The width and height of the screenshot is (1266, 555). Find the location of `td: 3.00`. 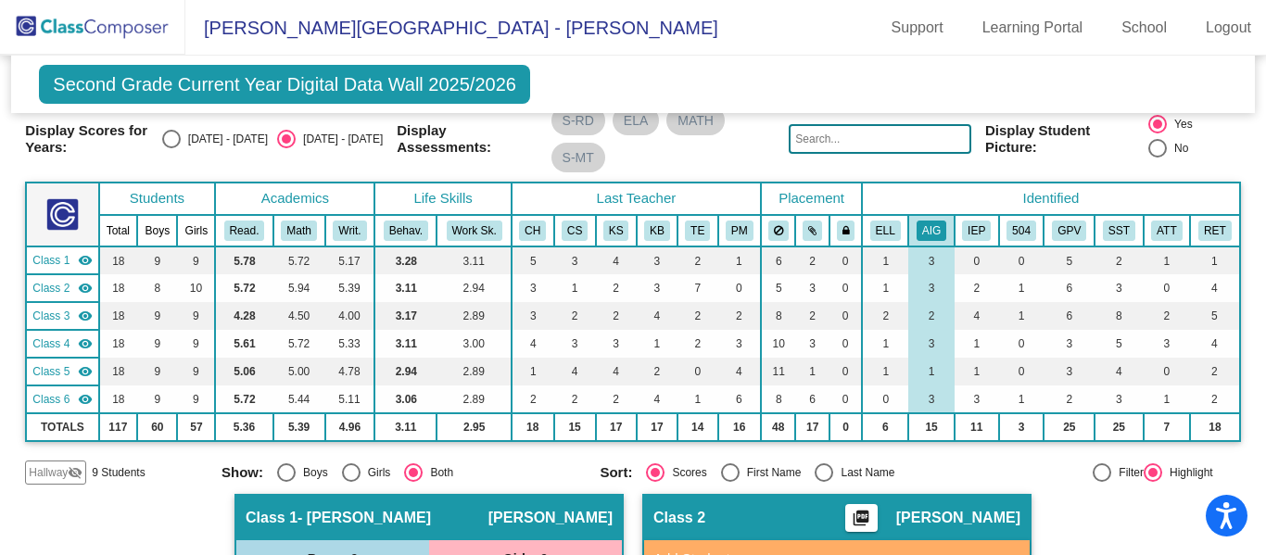

td: 3.00 is located at coordinates (473, 344).